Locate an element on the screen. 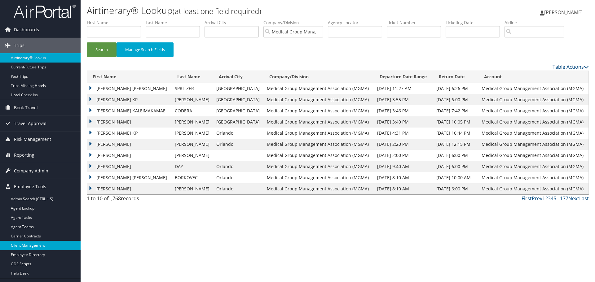 The width and height of the screenshot is (595, 282). td: CODERA is located at coordinates (193, 111).